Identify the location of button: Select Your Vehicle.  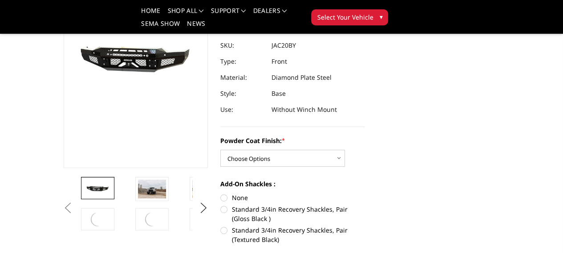
(350, 17).